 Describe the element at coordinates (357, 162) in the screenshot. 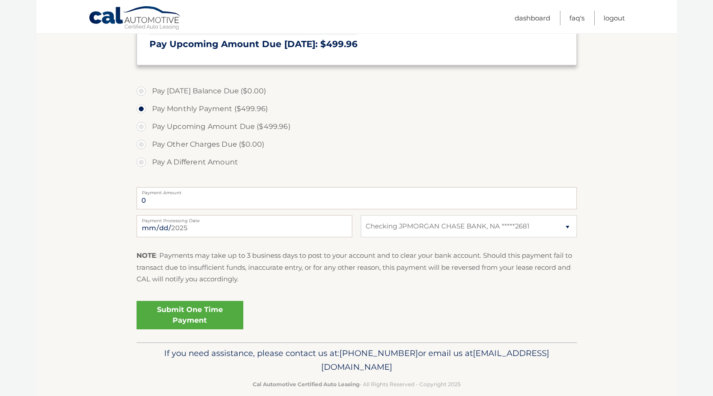

I see `label: Pay A Different Amount` at that location.